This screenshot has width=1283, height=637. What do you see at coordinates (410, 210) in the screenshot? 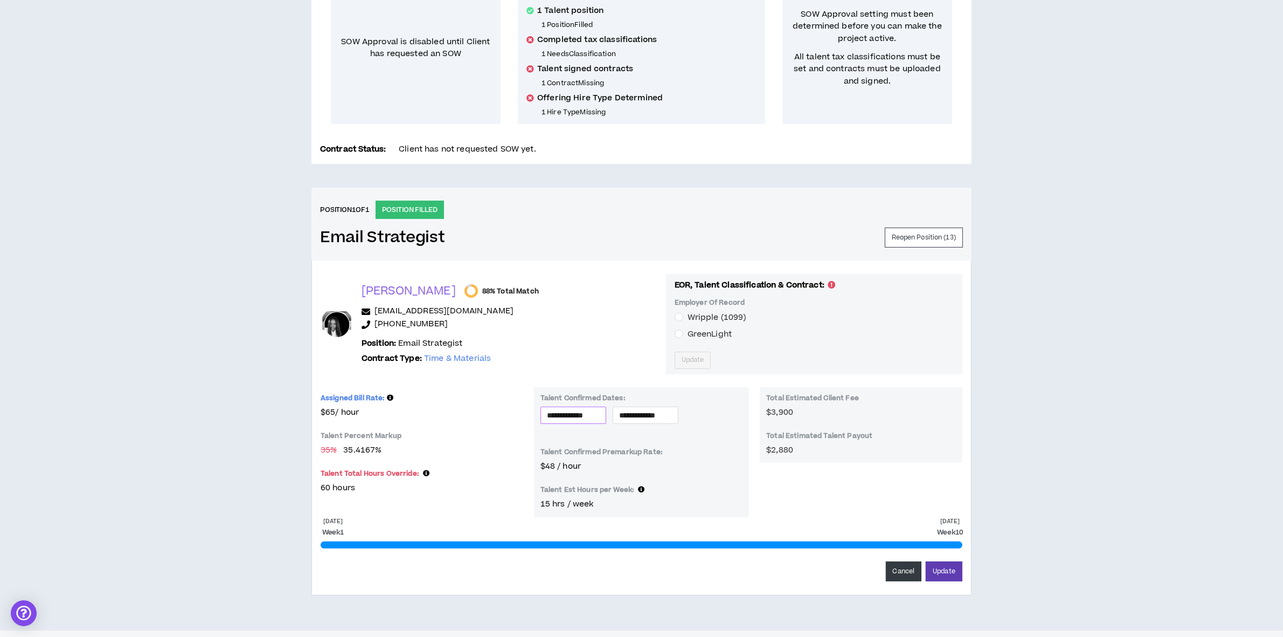
I see `p: POSITION FILLED` at bounding box center [410, 210].